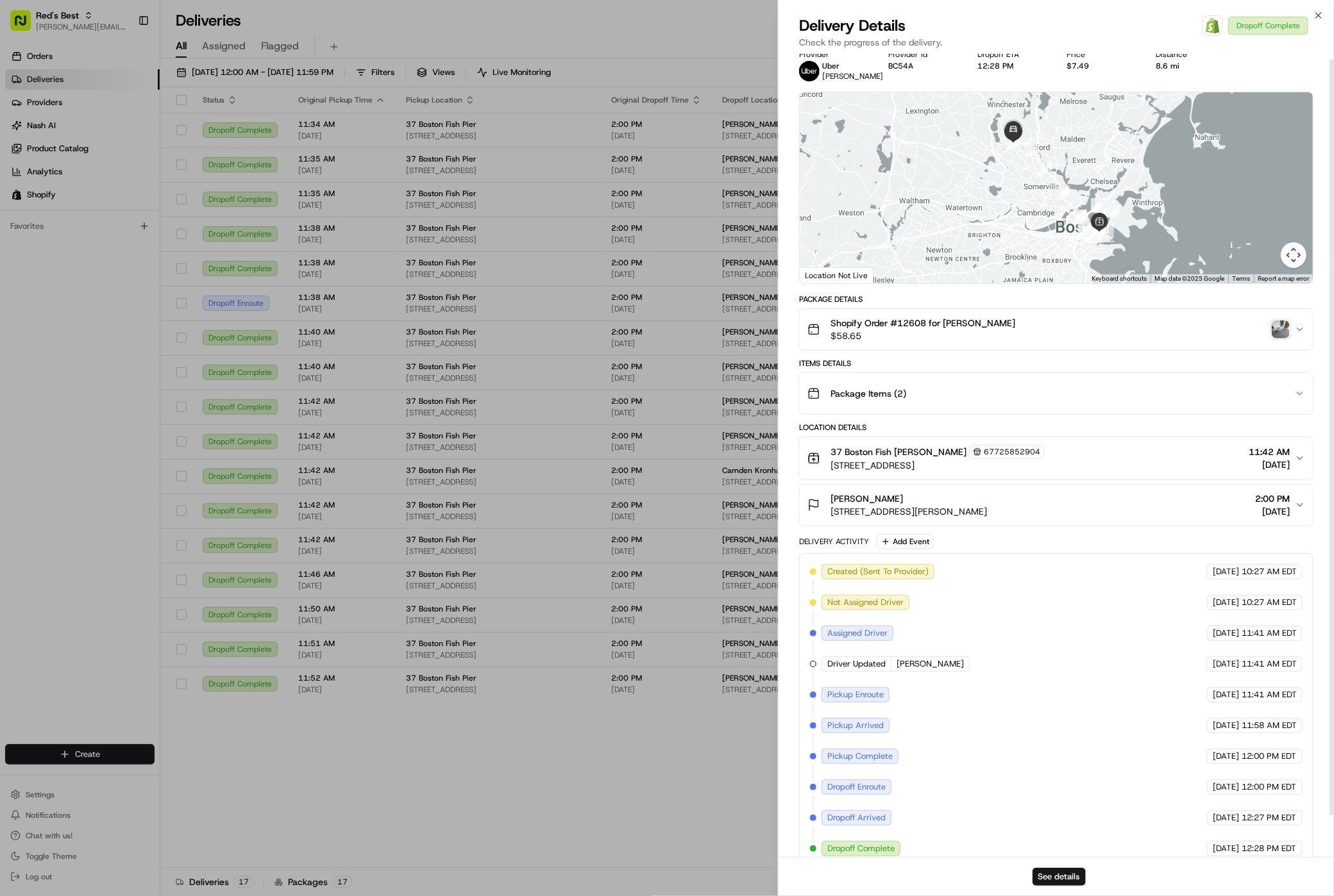 This screenshot has width=1334, height=896. I want to click on img: photo_proof_of_delivery image, so click(1280, 330).